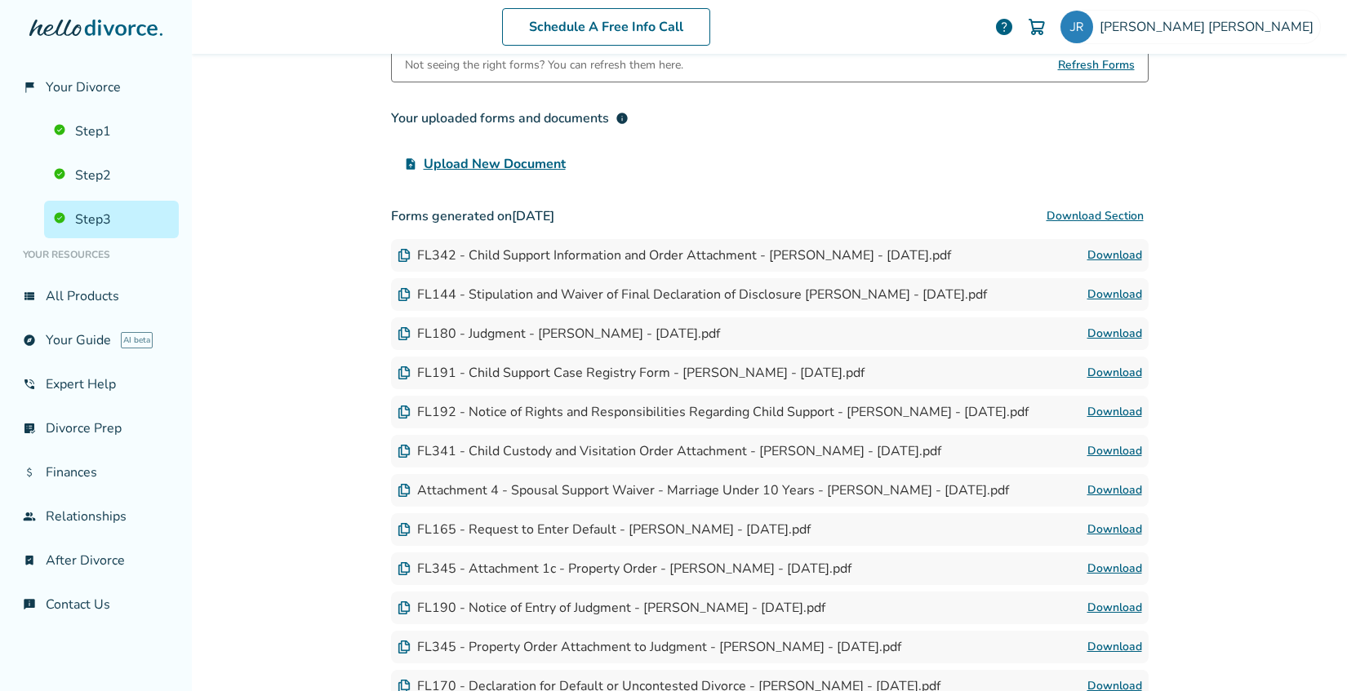 The image size is (1347, 691). Describe the element at coordinates (606, 27) in the screenshot. I see `a: Schedule A Free Info Call` at that location.